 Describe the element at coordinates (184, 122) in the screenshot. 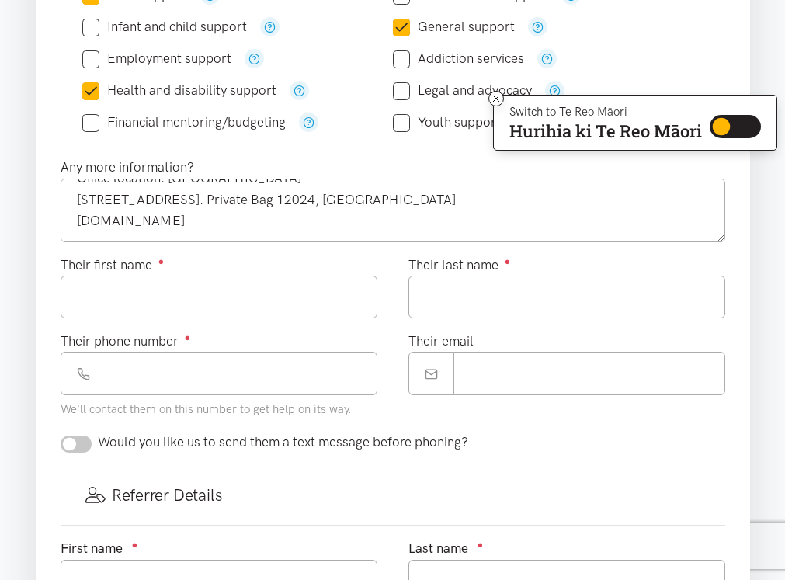

I see `label: Financial mentoring/budgeting` at that location.